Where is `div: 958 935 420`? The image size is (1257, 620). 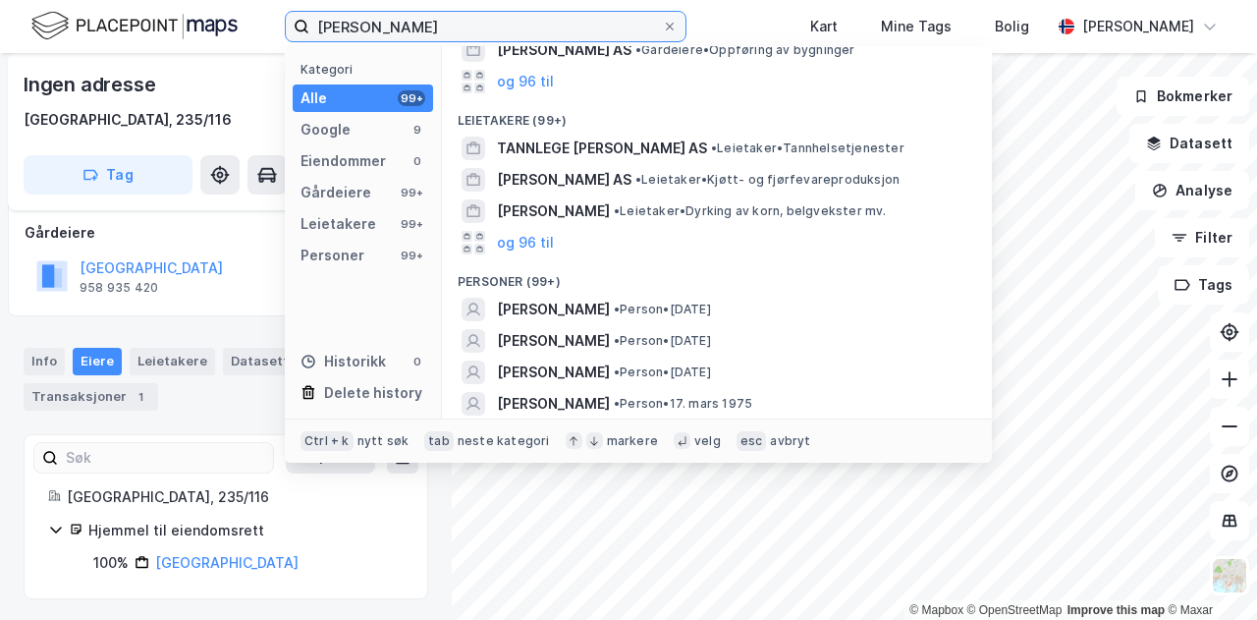 div: 958 935 420 is located at coordinates (119, 288).